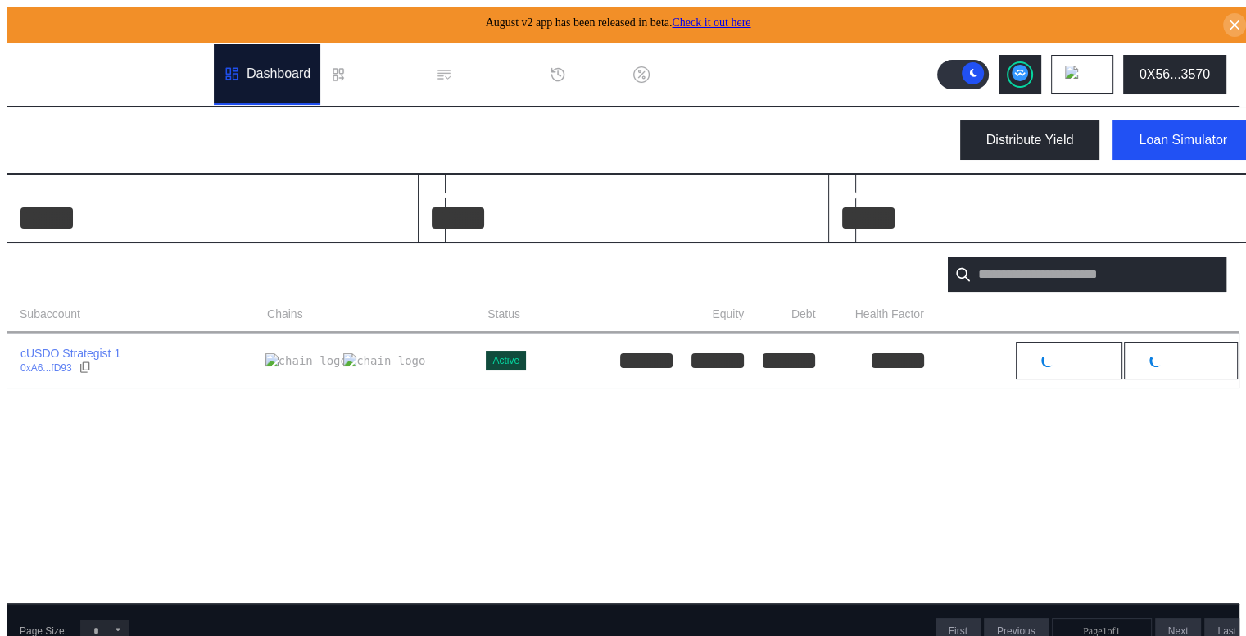 This screenshot has width=1246, height=636. I want to click on a: Discount Factors, so click(694, 75).